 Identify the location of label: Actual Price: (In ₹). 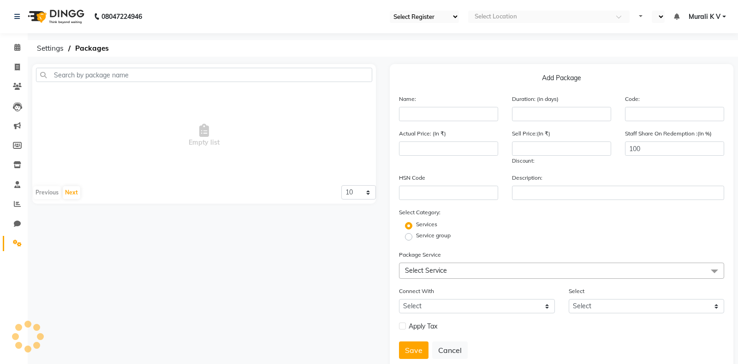
(422, 134).